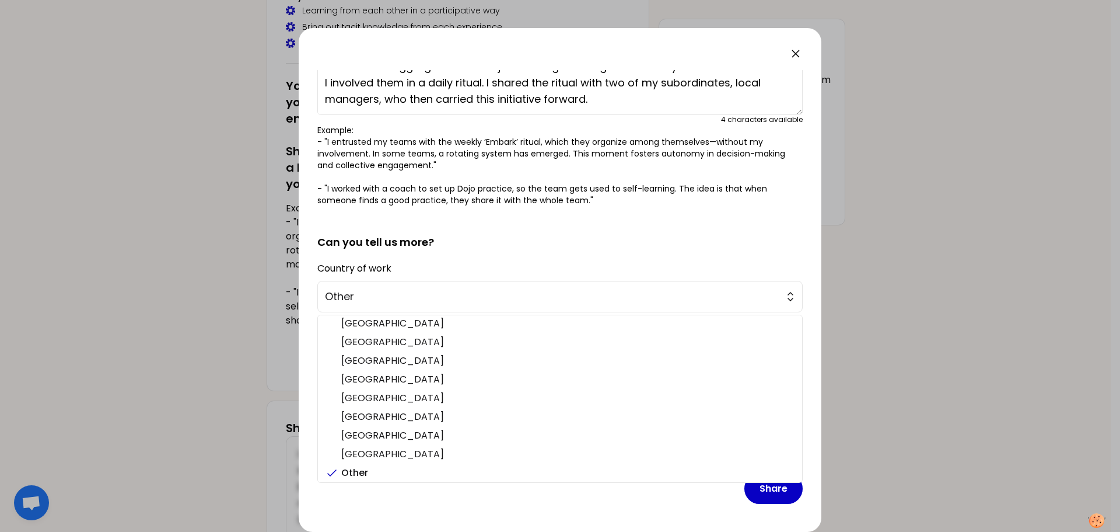  What do you see at coordinates (560, 91) in the screenshot?
I see `textarea: I improved efficiency and collaboration in my team, spread across different locations, who were s...` at bounding box center [560, 91].